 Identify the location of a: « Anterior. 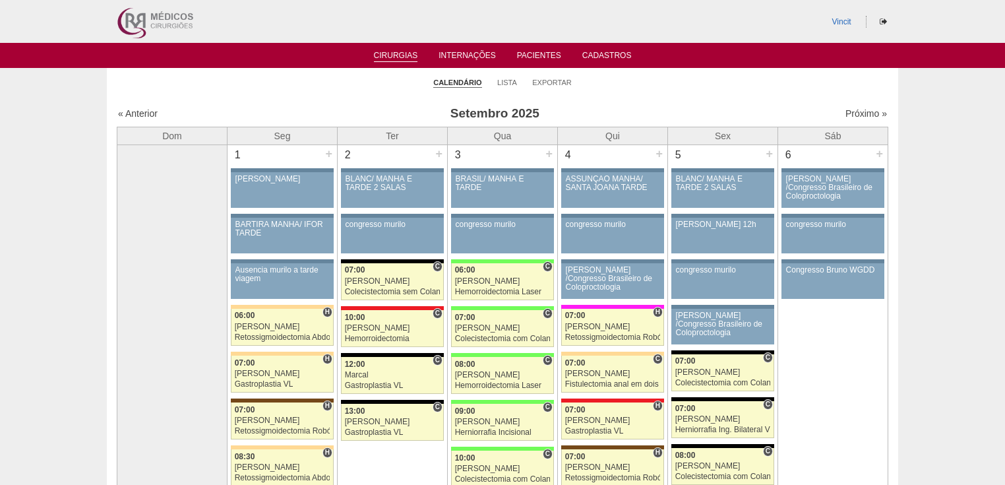
(138, 113).